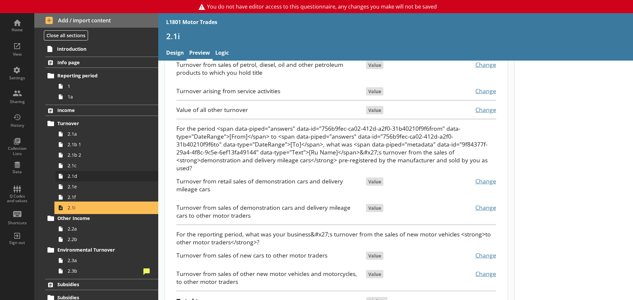 Image resolution: width=633 pixels, height=300 pixels. Describe the element at coordinates (104, 144) in the screenshot. I see `span: 2.1b 1` at that location.